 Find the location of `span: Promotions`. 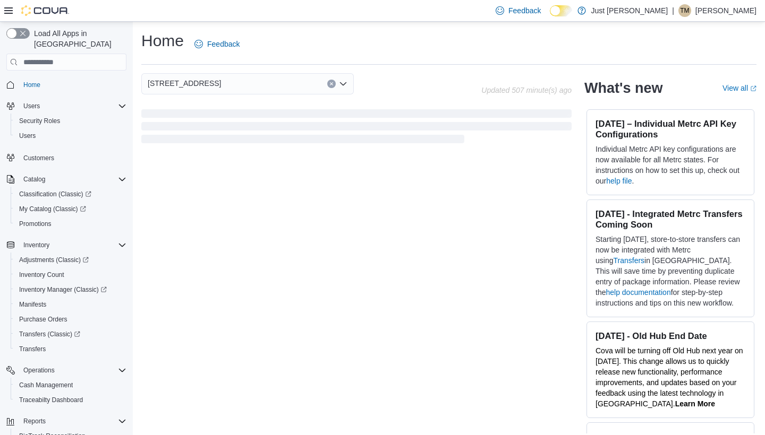

span: Promotions is located at coordinates (71, 224).